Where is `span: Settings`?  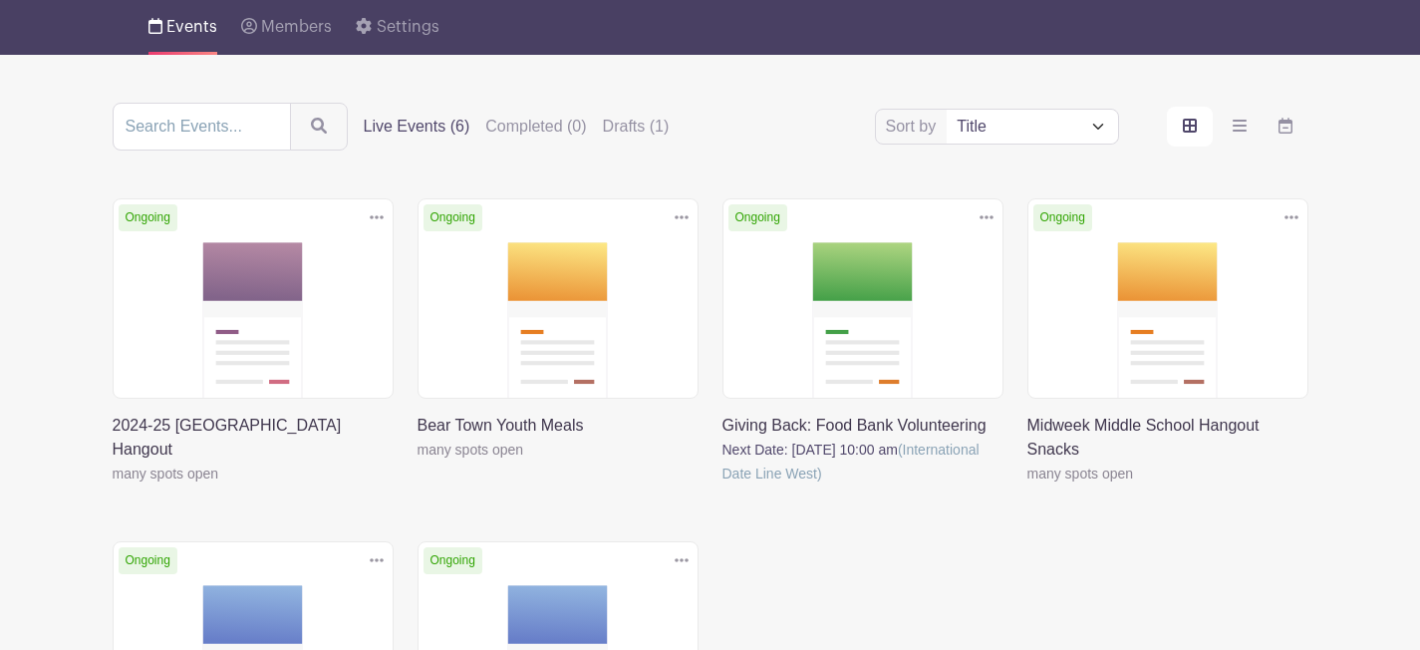
span: Settings is located at coordinates (408, 27).